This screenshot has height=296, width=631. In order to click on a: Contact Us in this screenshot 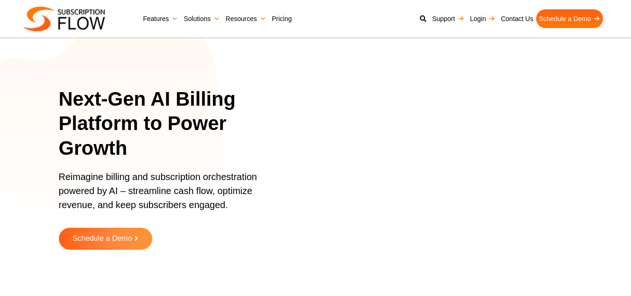, I will do `click(517, 19)`.